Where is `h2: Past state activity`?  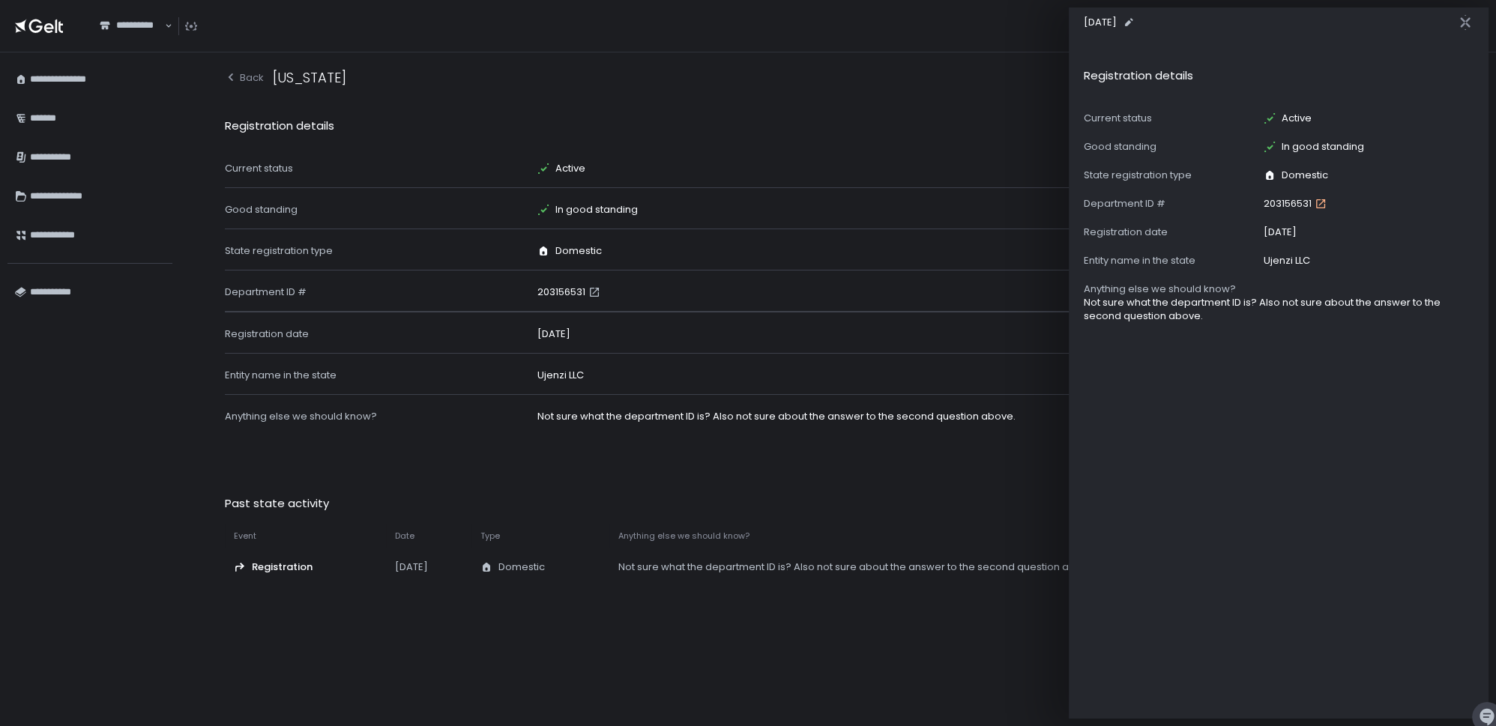
h2: Past state activity is located at coordinates (850, 504).